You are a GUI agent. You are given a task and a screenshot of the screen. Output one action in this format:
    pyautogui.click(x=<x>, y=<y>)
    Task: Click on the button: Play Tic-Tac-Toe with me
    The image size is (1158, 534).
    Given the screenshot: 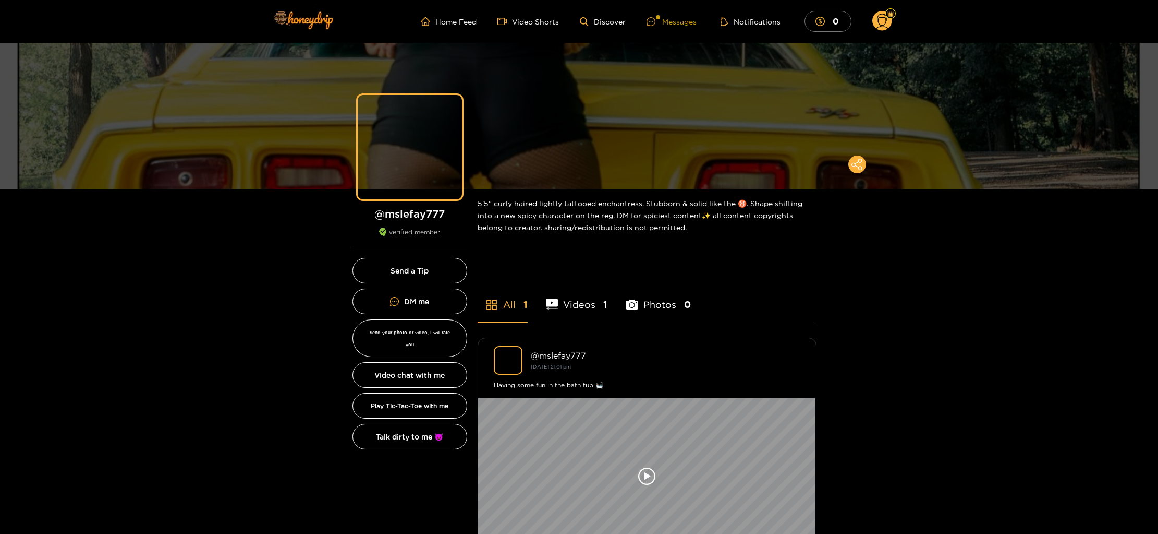 What is the action you would take?
    pyautogui.click(x=410, y=405)
    